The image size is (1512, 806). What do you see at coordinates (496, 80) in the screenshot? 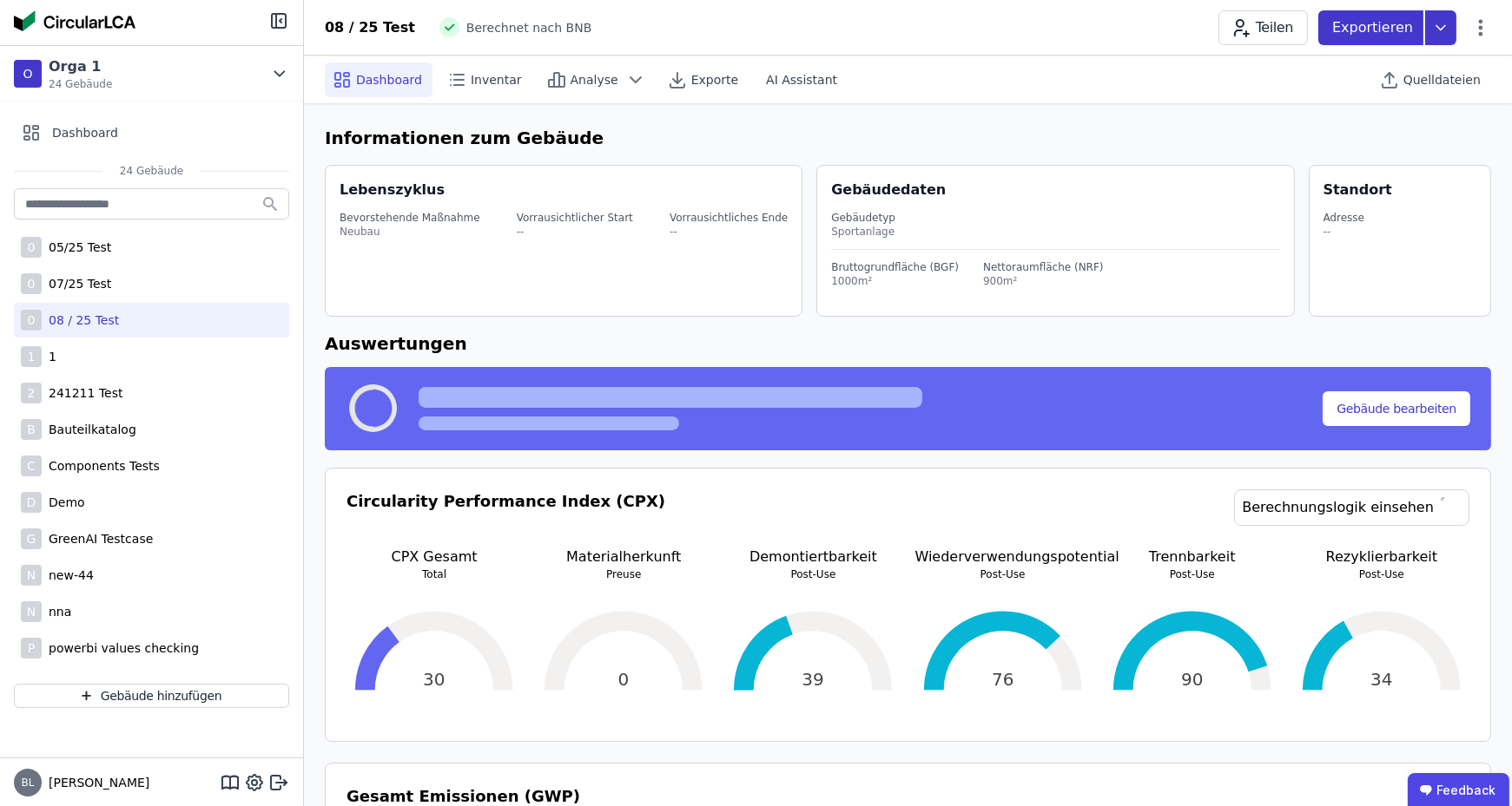
I see `span: Inventar` at bounding box center [496, 80].